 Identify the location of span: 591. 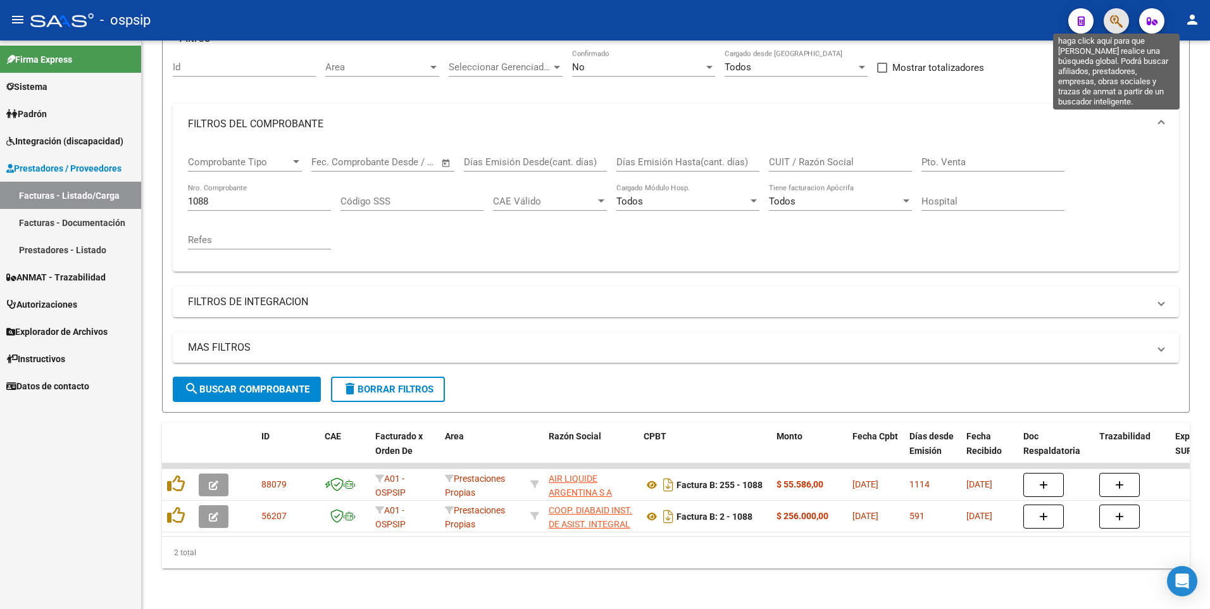
(917, 516).